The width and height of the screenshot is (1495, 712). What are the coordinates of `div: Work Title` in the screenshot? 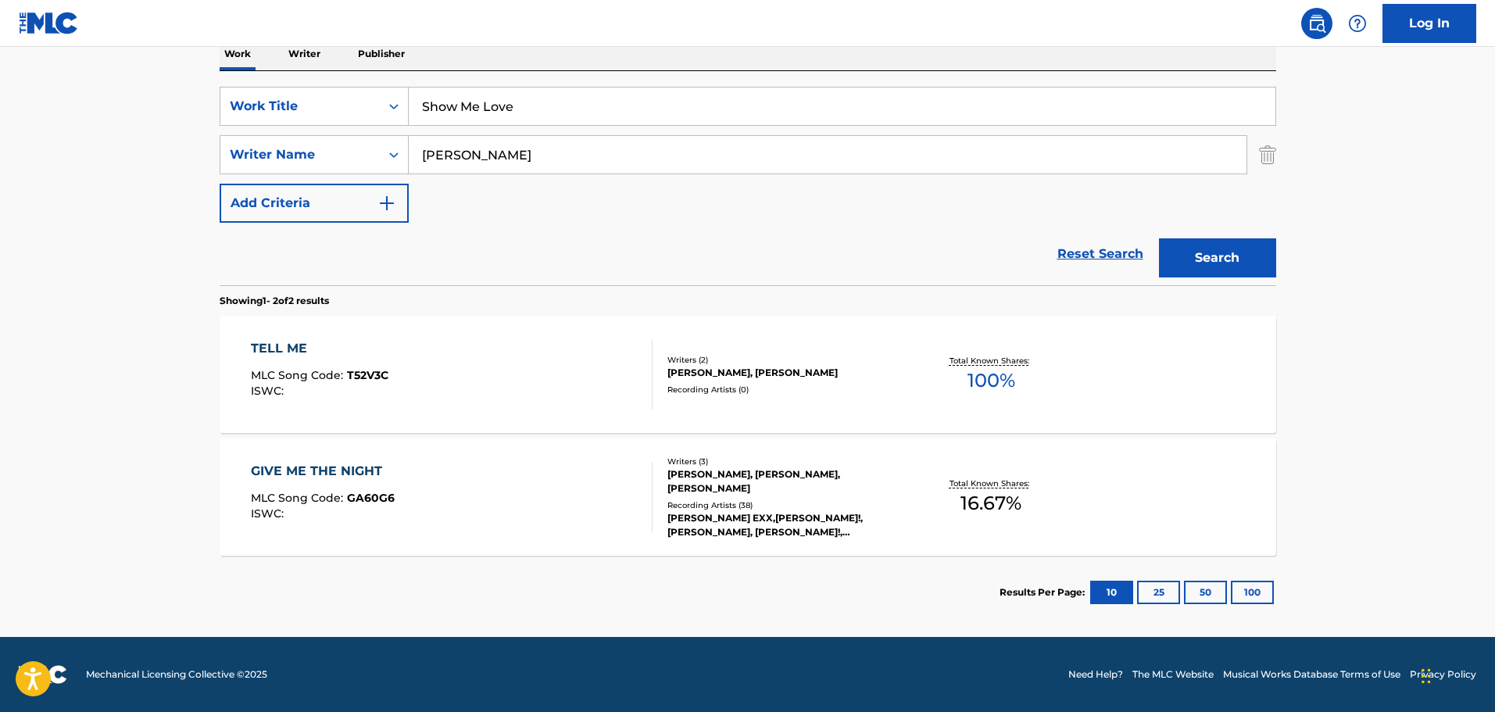 It's located at (300, 106).